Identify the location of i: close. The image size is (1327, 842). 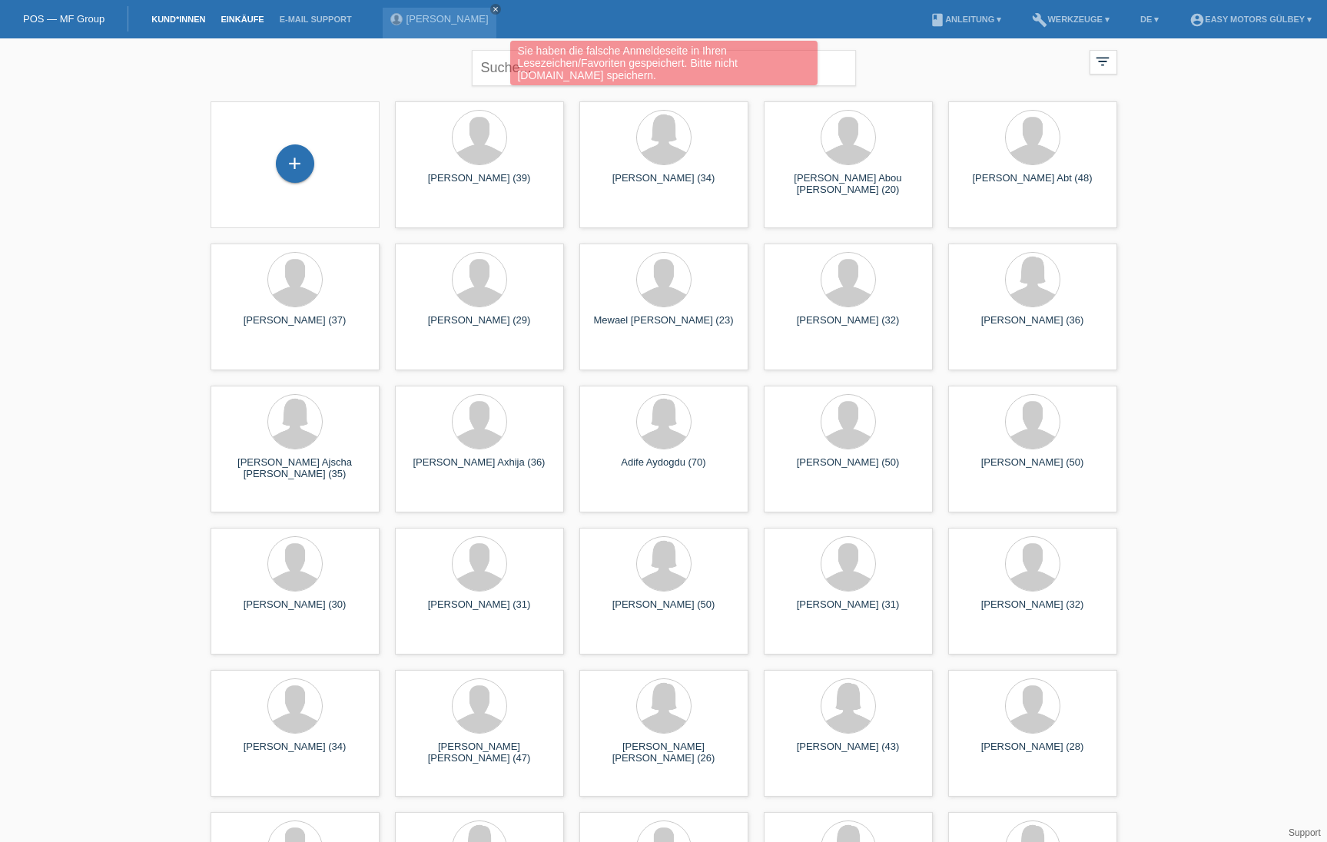
(496, 9).